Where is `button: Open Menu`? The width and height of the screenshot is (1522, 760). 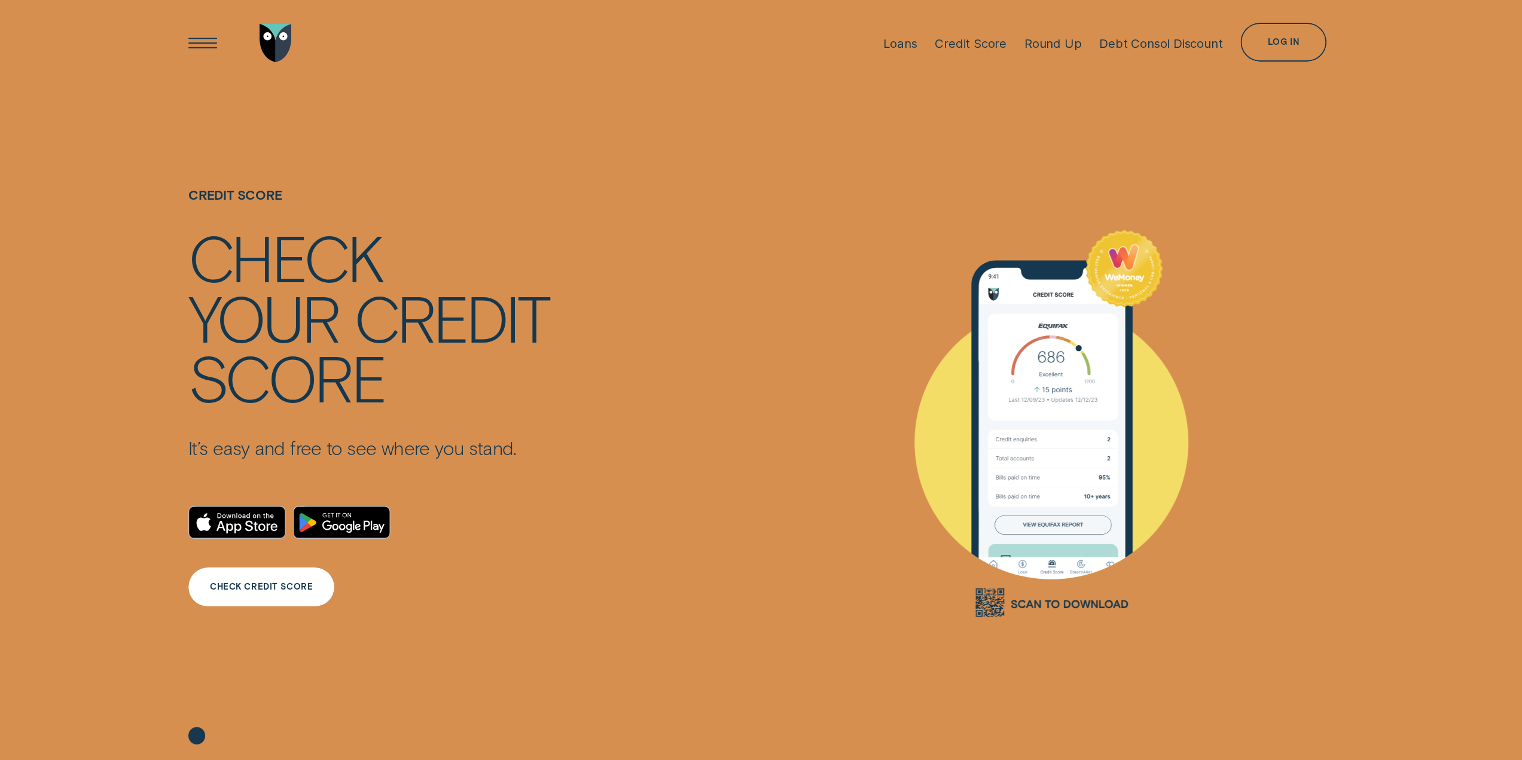 button: Open Menu is located at coordinates (203, 43).